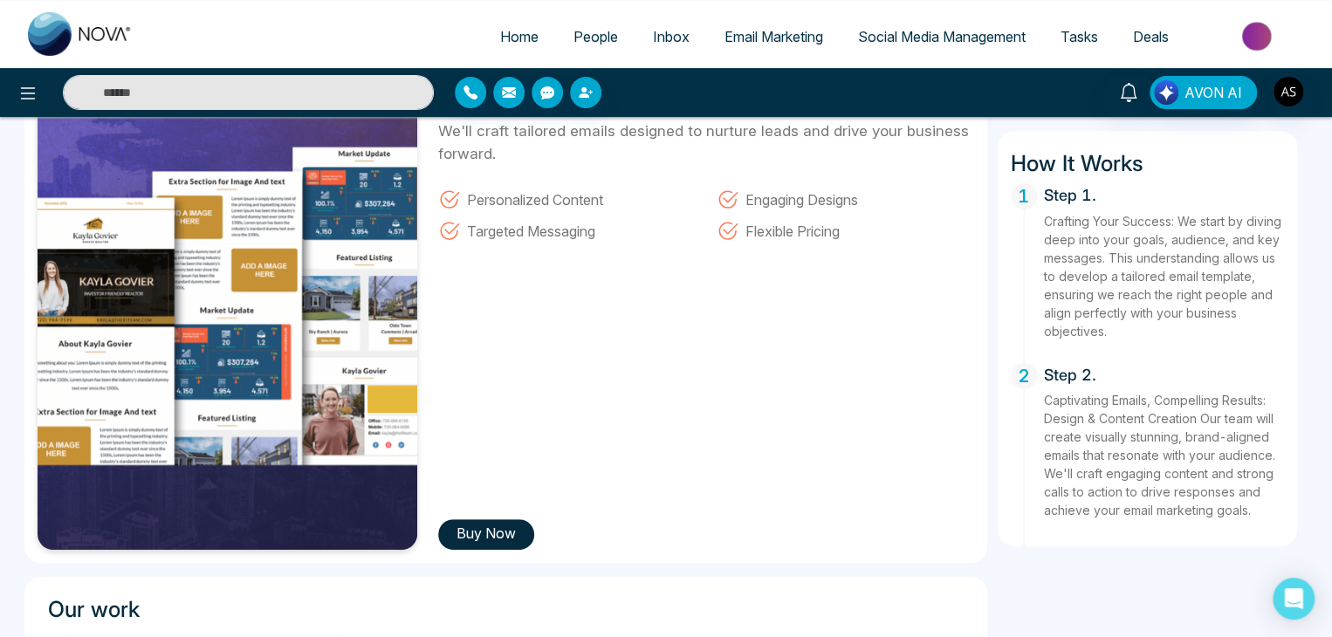 This screenshot has width=1332, height=637. What do you see at coordinates (1294, 599) in the screenshot?
I see `div: Open Intercom Messenger` at bounding box center [1294, 599].